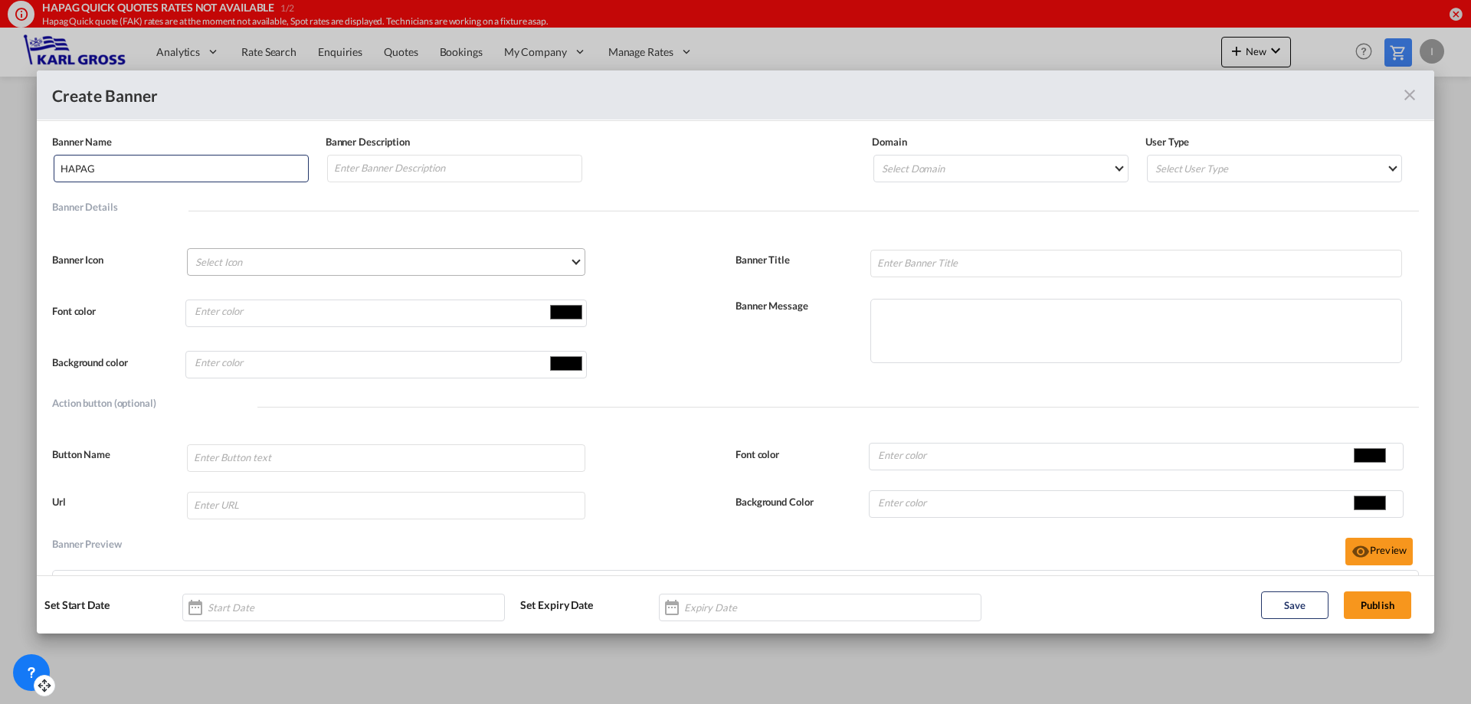 The height and width of the screenshot is (704, 1471). Describe the element at coordinates (105, 95) in the screenshot. I see `div: Create Banner` at that location.